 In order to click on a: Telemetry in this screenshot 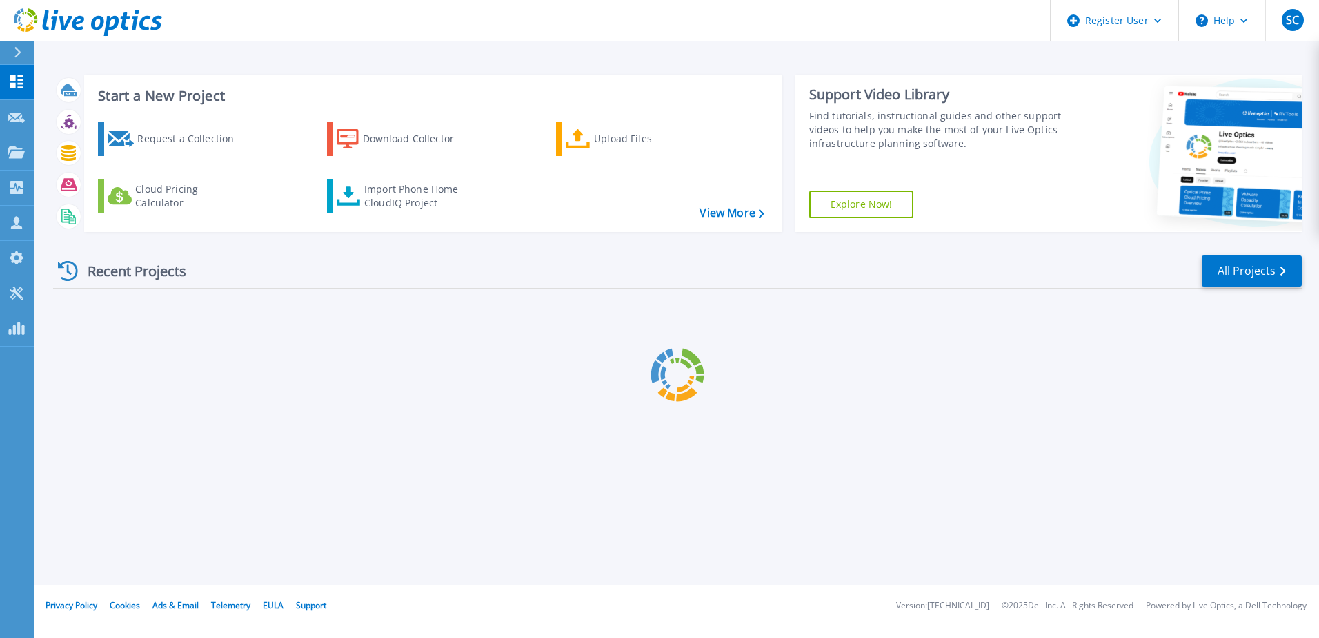, I will do `click(230, 604)`.